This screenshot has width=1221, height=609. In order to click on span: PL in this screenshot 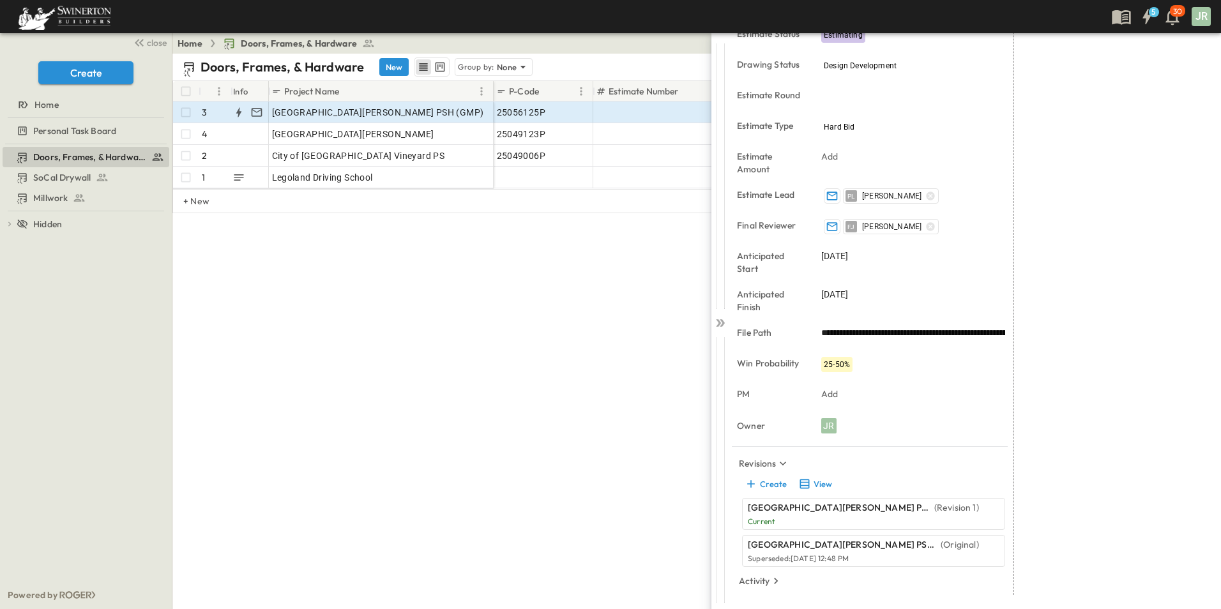, I will do `click(851, 196)`.